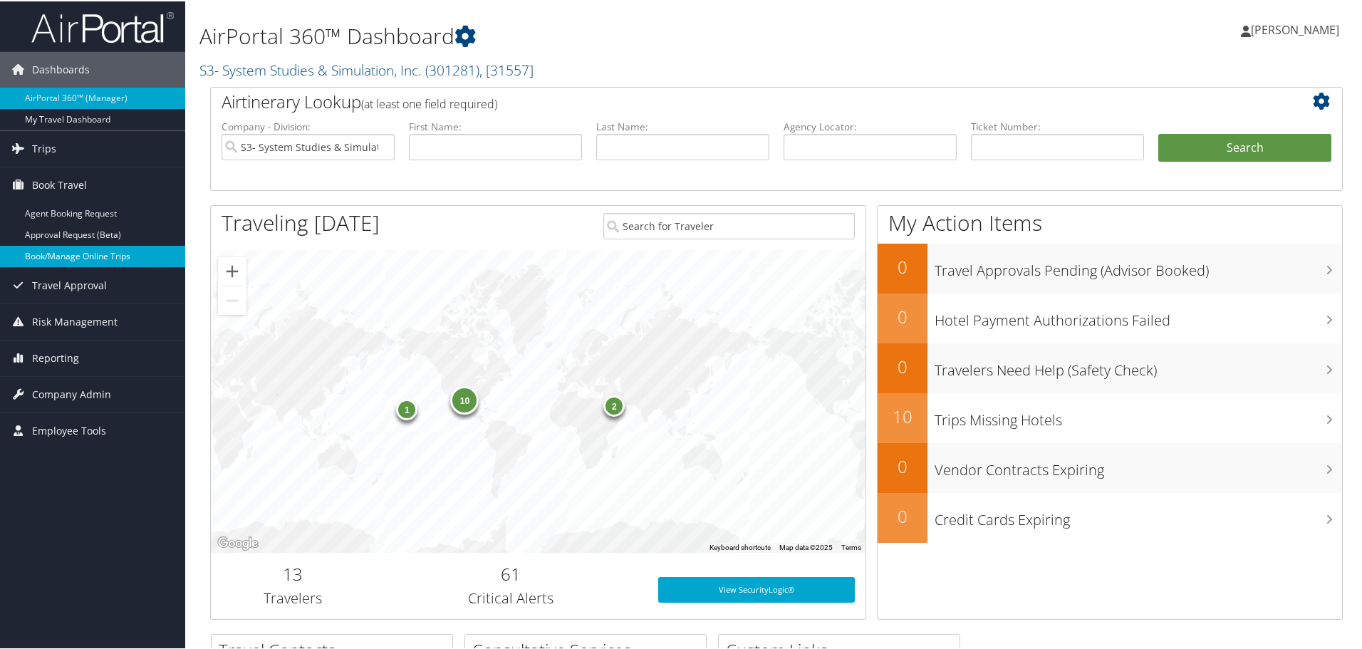  Describe the element at coordinates (729, 224) in the screenshot. I see `input: Search for Traveler` at that location.